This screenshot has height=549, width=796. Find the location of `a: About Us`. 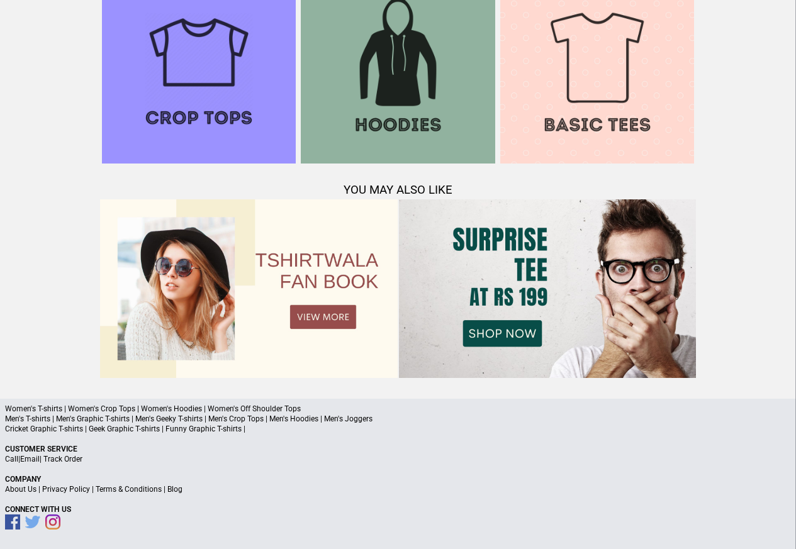

a: About Us is located at coordinates (21, 489).